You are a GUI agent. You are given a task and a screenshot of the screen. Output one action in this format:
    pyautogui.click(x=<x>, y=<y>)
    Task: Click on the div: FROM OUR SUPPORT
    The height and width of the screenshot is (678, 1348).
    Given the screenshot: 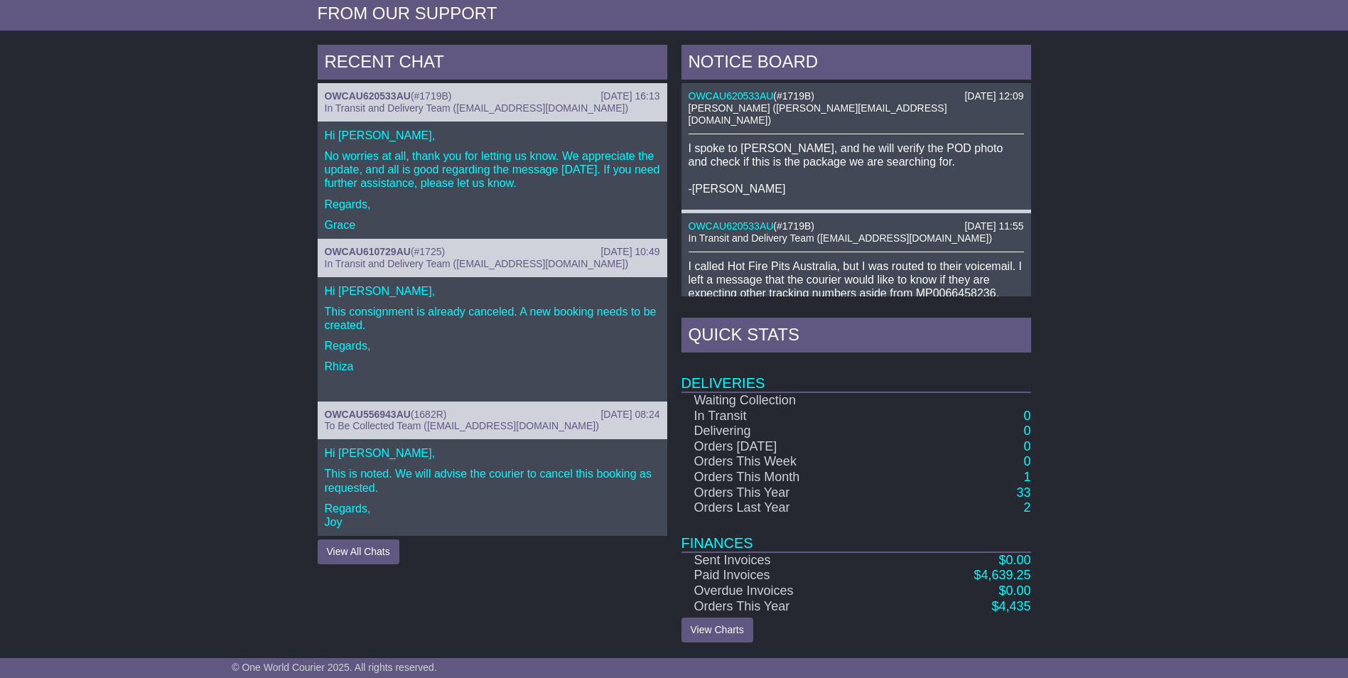 What is the action you would take?
    pyautogui.click(x=675, y=14)
    